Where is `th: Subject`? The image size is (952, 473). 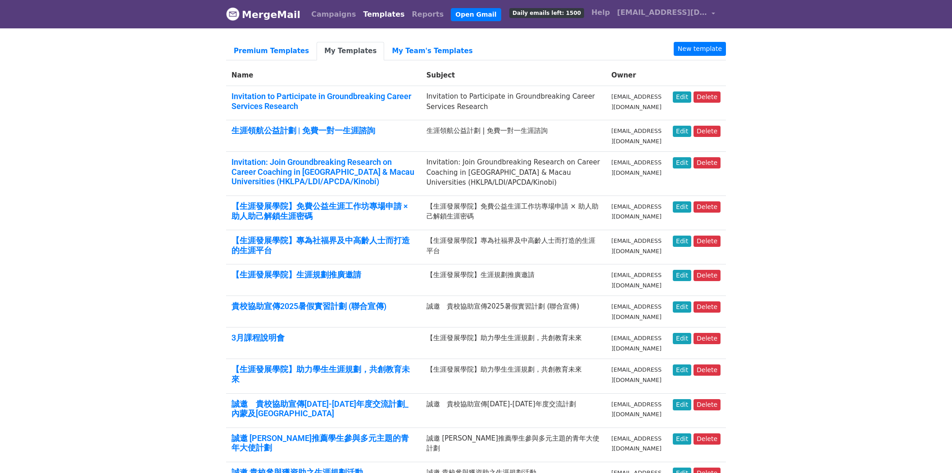
th: Subject is located at coordinates (513, 75).